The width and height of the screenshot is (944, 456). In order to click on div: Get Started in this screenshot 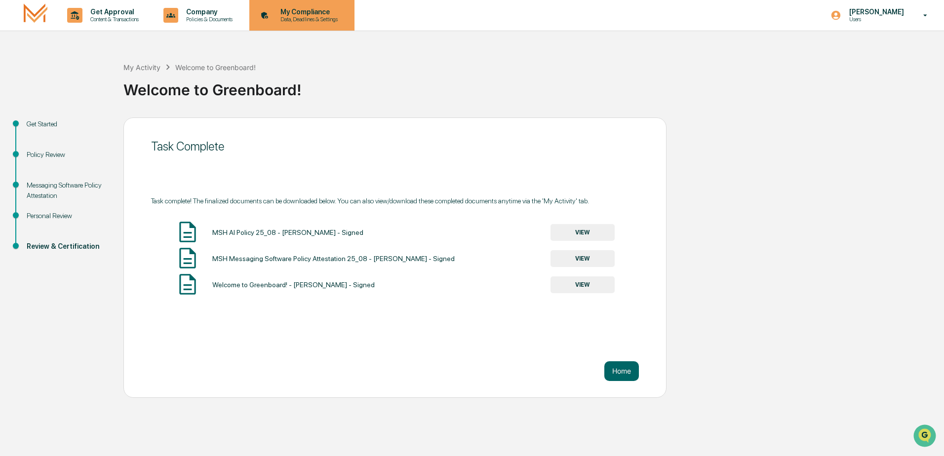, I will do `click(67, 124)`.